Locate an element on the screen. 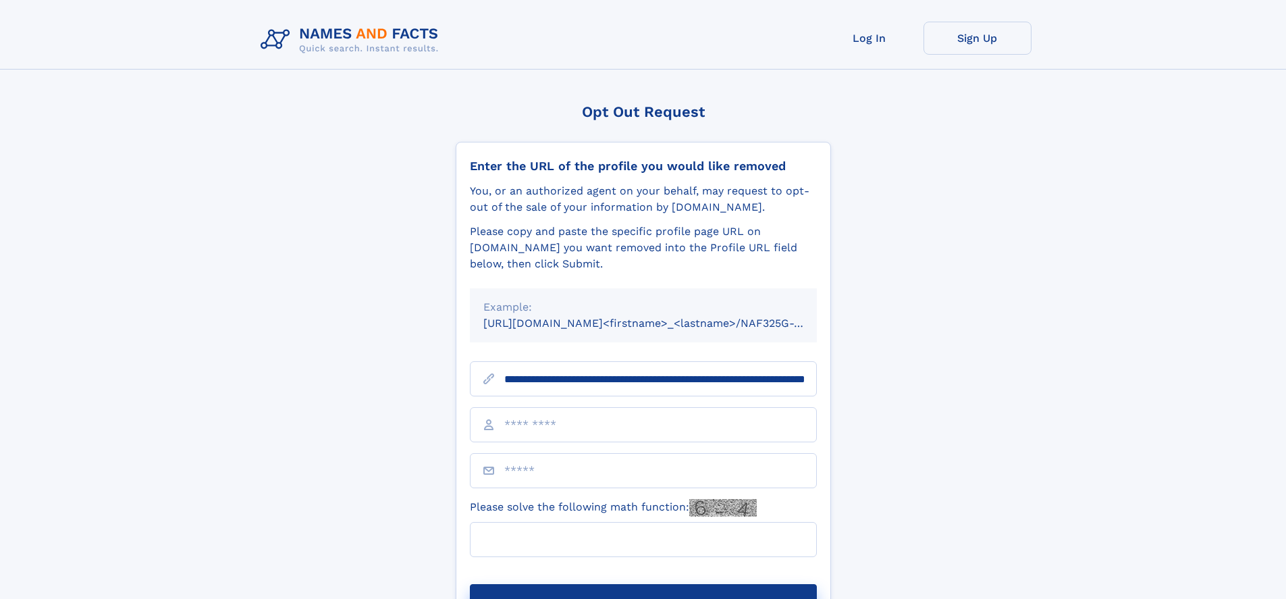 The image size is (1286, 599). div: You, or an authorized agent on your behalf, may request to opt-out of the sale of your informatio... is located at coordinates (643, 199).